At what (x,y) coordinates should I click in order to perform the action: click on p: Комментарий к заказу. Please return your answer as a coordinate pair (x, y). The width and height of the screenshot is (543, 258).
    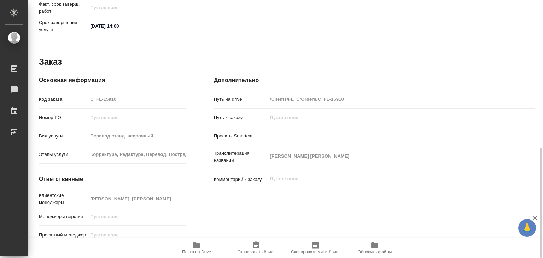
    Looking at the image, I should click on (241, 180).